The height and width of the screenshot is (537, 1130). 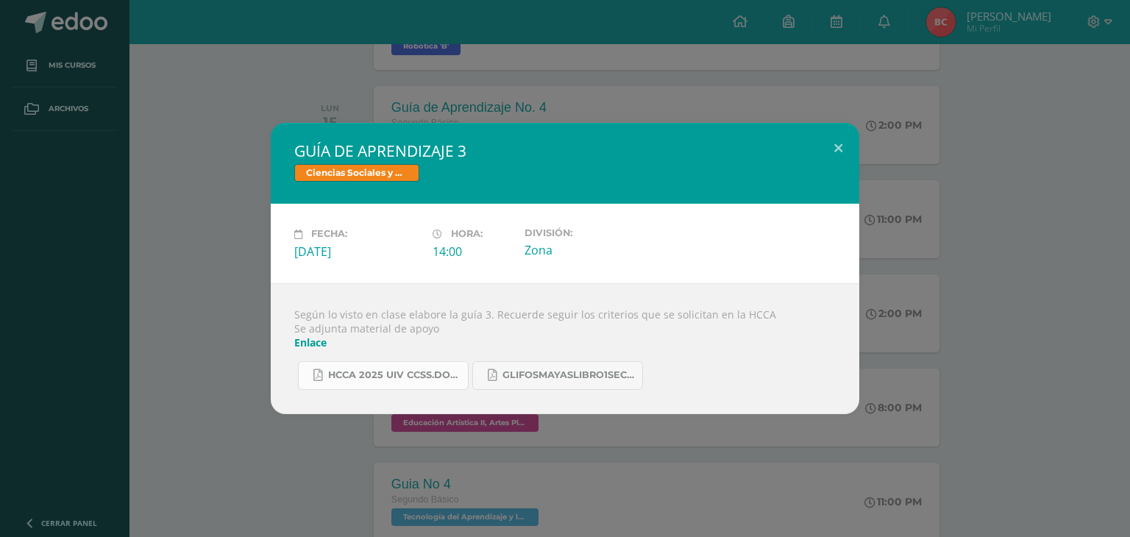 I want to click on span: Fecha:, so click(x=329, y=234).